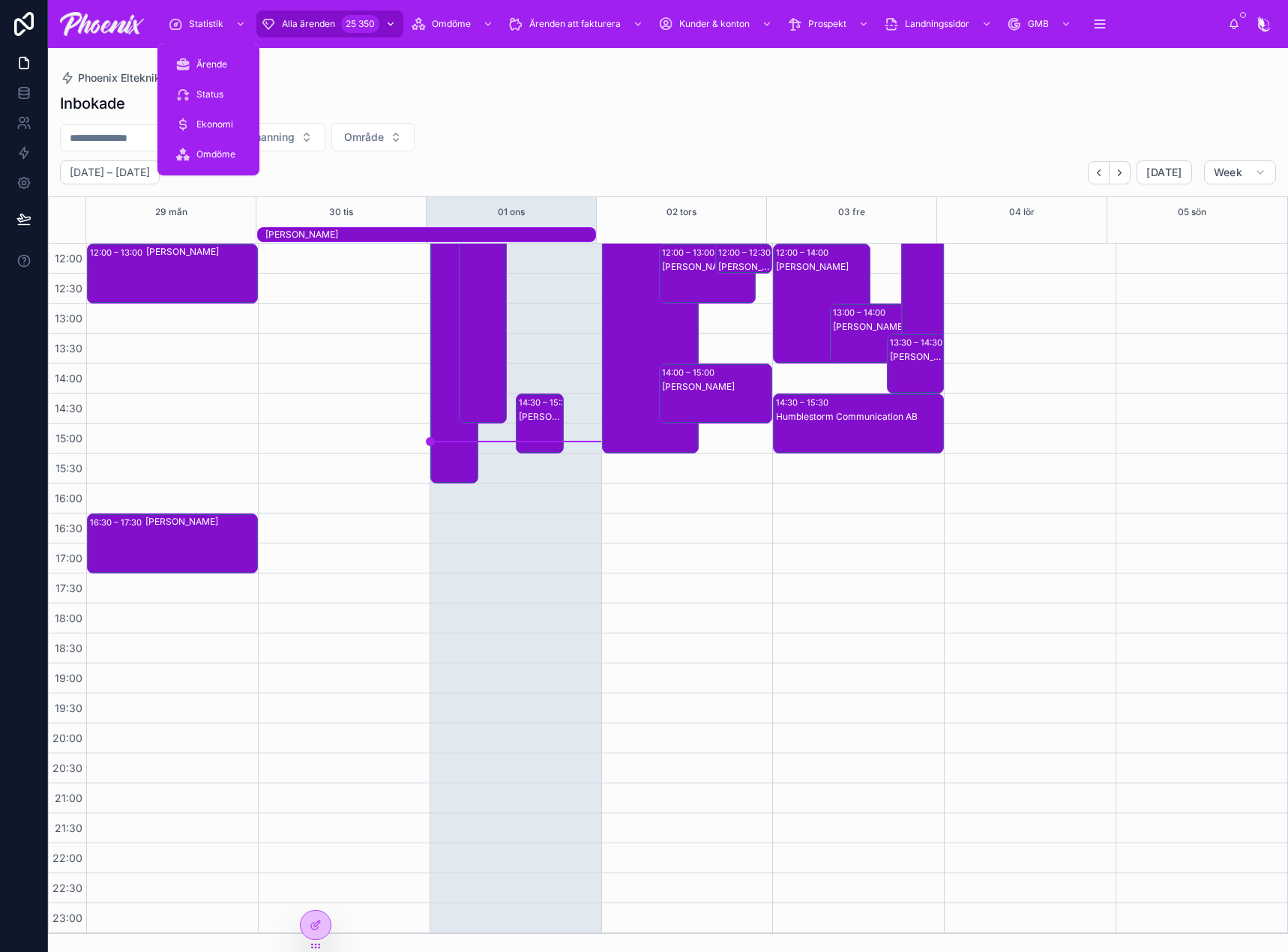 The image size is (1288, 952). Describe the element at coordinates (68, 407) in the screenshot. I see `span: 14:30` at that location.